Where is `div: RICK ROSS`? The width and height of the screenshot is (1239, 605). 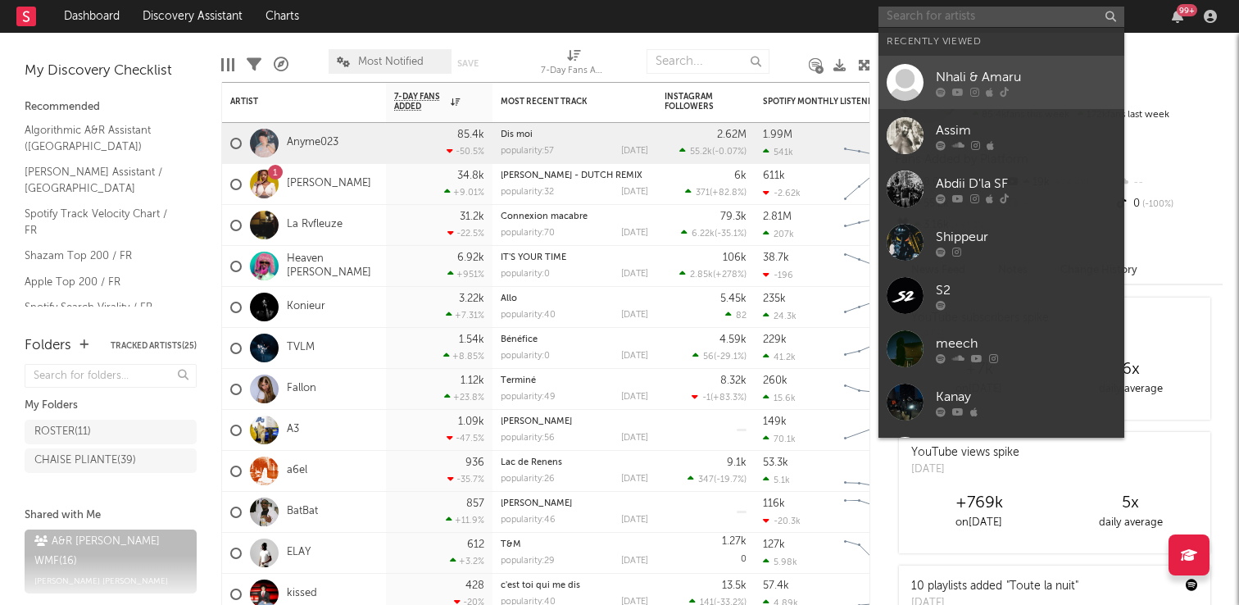
div: RICK ROSS is located at coordinates (574, 421).